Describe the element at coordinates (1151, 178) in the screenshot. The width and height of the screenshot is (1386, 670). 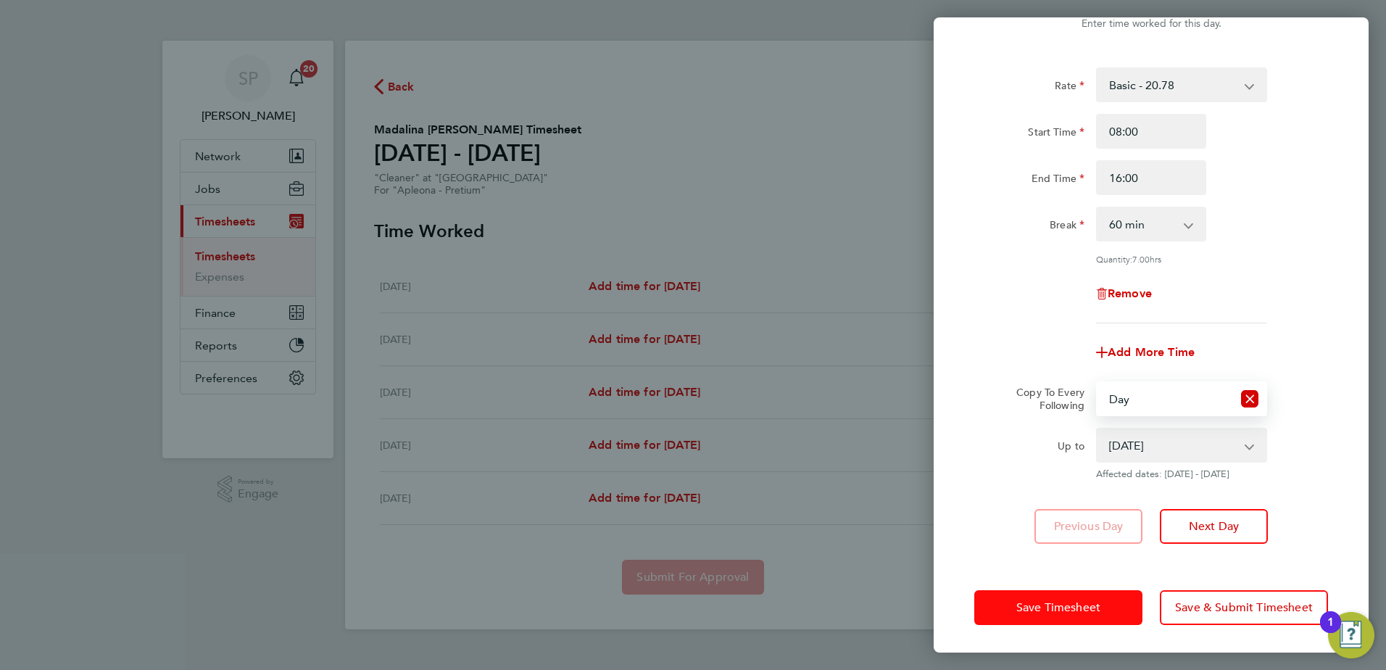
I see `input: E.g. 18:00` at that location.